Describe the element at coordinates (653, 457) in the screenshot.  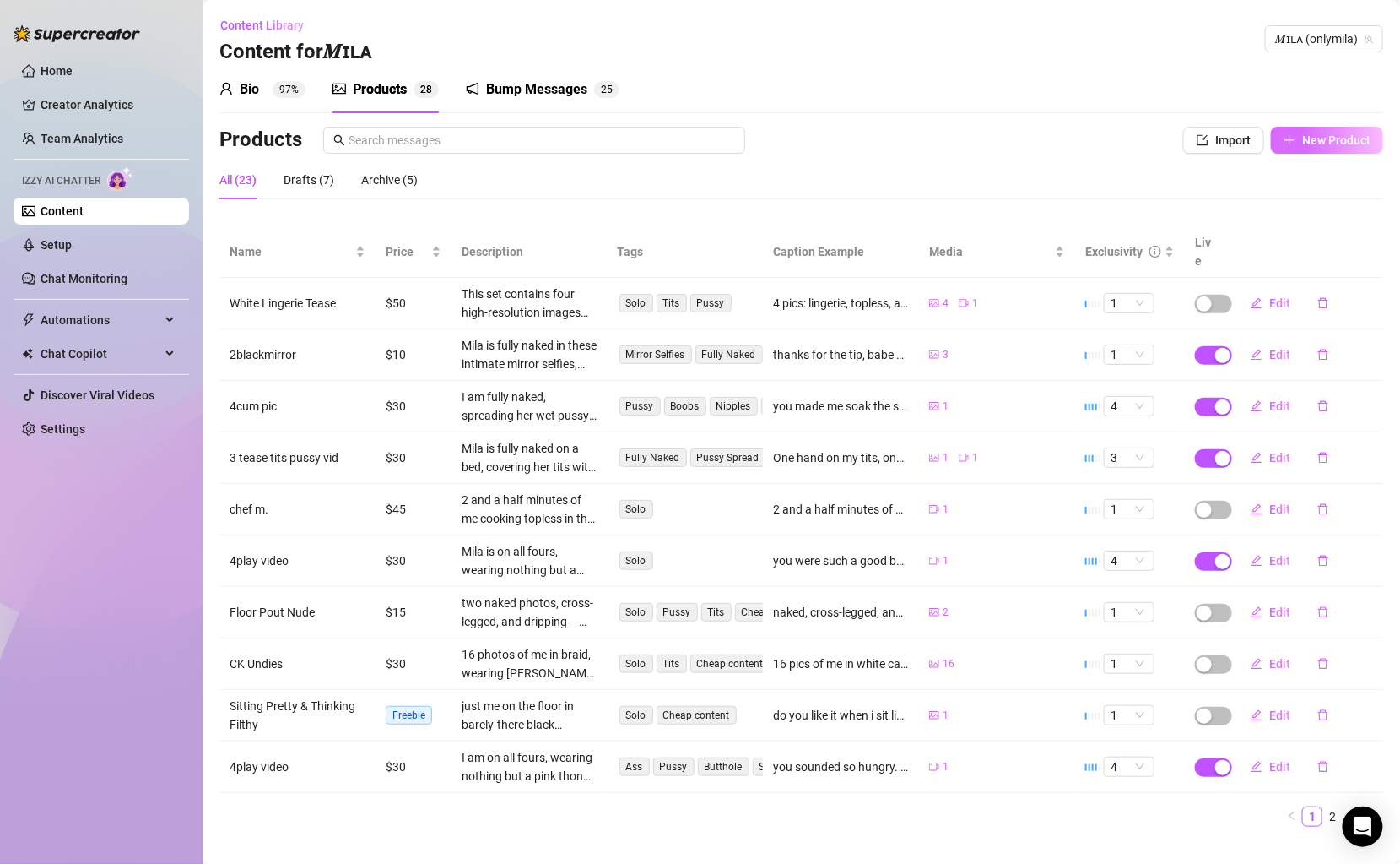
I see `span: Fully Naked` at that location.